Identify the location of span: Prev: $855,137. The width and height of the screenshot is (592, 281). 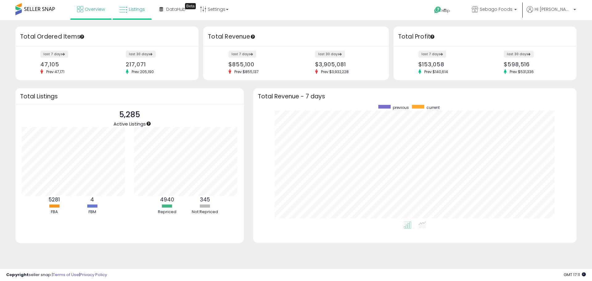
(246, 72).